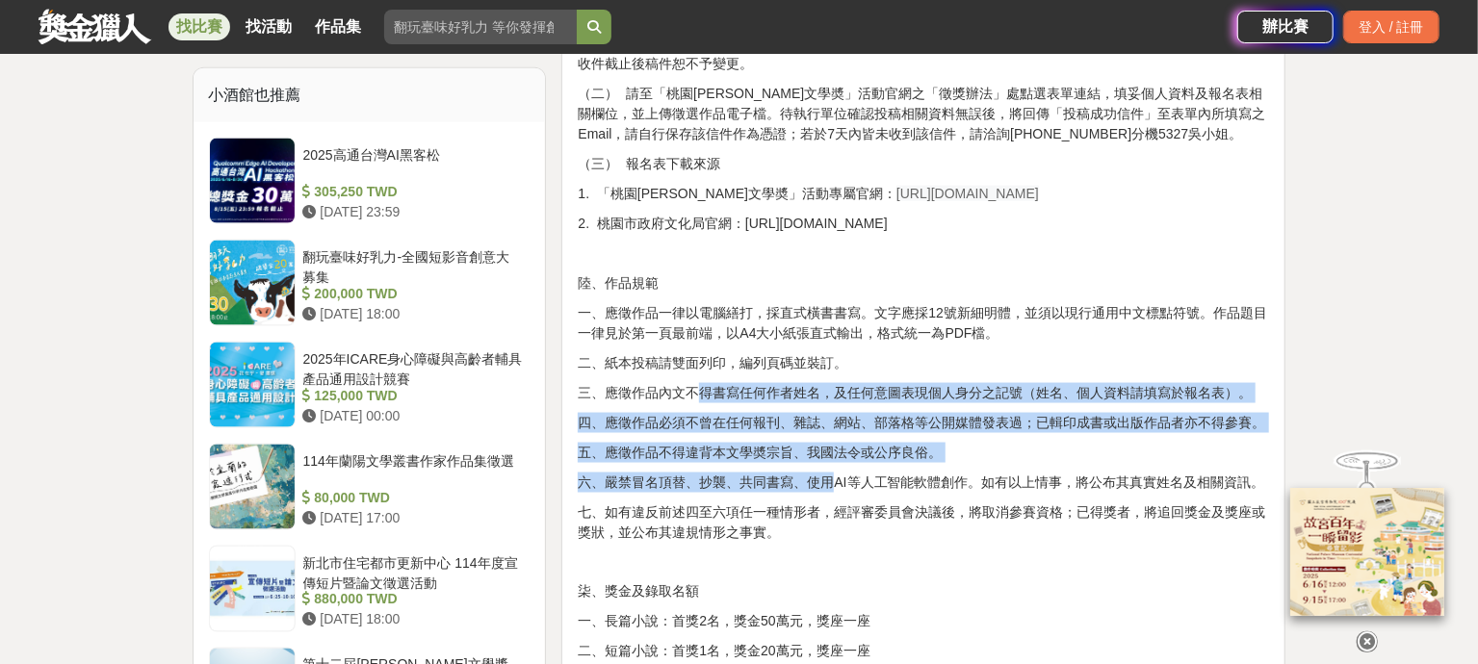  What do you see at coordinates (923, 523) in the screenshot?
I see `p: 七、如有違反前述四至六項任一種情形者，經評審委員會決議後，將取消參賽資格；已得獎者，將追回獎金及獎座或獎狀，並公布其違規情形之事實。` at bounding box center [923, 523].